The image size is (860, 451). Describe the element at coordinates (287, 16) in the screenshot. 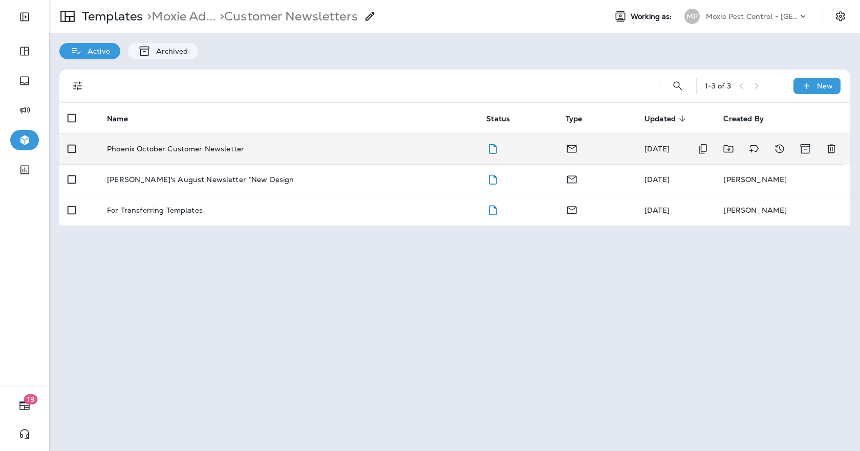

I see `p: Customer Newsletters` at that location.